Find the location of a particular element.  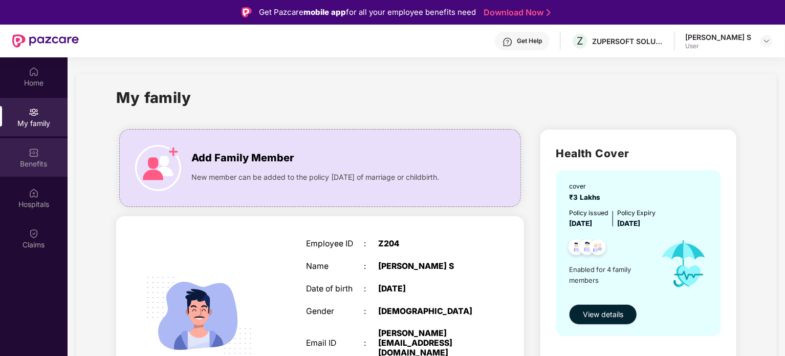

div: Policy Expiry is located at coordinates (636, 212).